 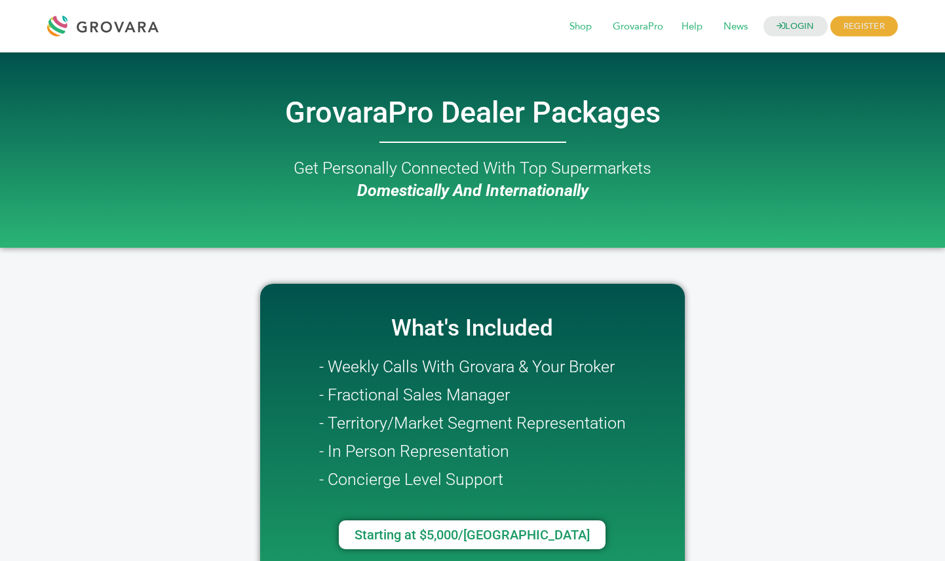 What do you see at coordinates (473, 423) in the screenshot?
I see `h2: - Weekly Calls With Grovara & Your Broker - Fractional Sales Manager - Territory/Market Segment R...` at bounding box center [473, 423].